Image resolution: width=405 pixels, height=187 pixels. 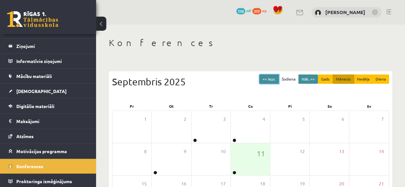 I want to click on a: Atzīmes, so click(x=48, y=136).